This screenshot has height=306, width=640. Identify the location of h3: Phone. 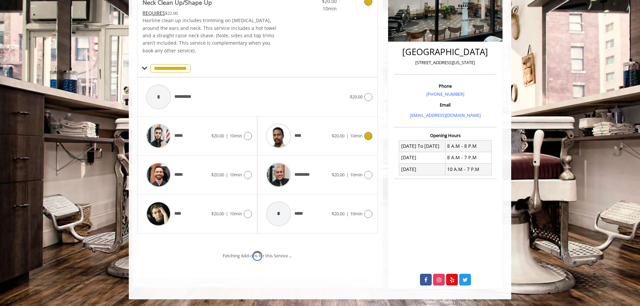
(445, 86).